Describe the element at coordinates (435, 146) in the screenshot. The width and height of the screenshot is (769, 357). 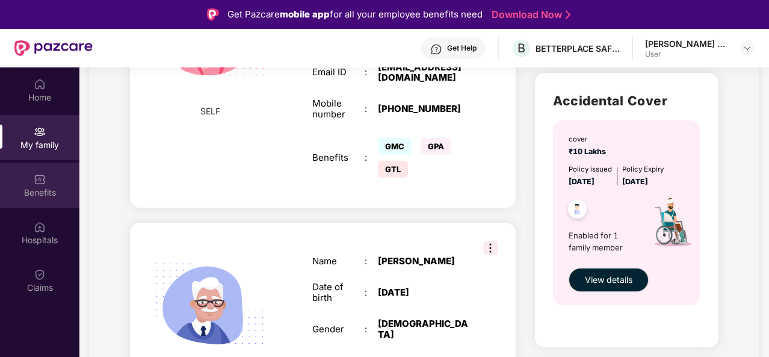
I see `span: GPA` at that location.